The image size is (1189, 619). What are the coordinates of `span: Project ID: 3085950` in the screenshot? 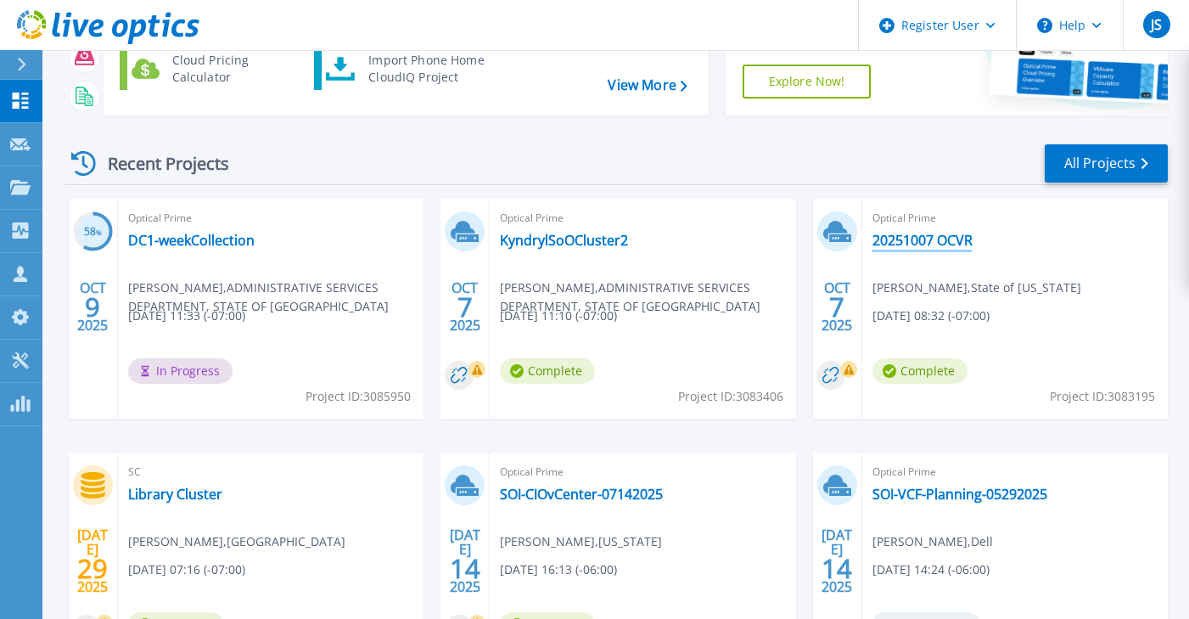 It's located at (358, 396).